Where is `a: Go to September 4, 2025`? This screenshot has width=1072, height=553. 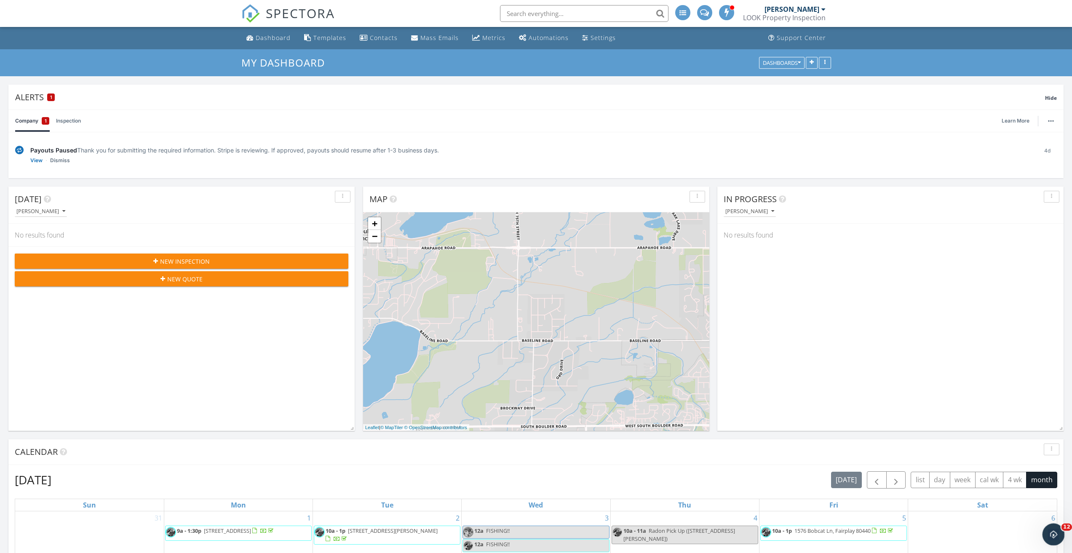 a: Go to September 4, 2025 is located at coordinates (755, 518).